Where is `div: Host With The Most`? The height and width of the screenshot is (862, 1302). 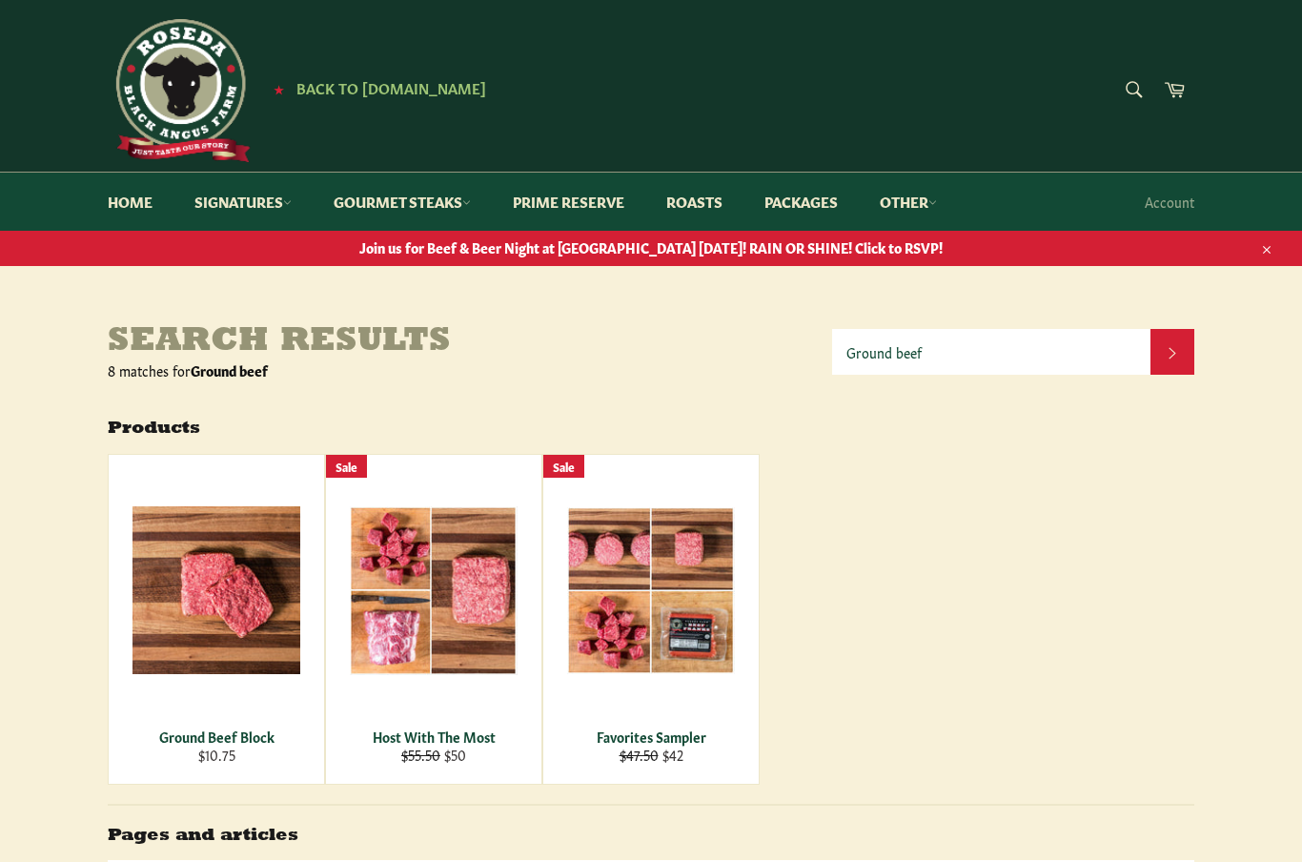
div: Host With The Most is located at coordinates (434, 736).